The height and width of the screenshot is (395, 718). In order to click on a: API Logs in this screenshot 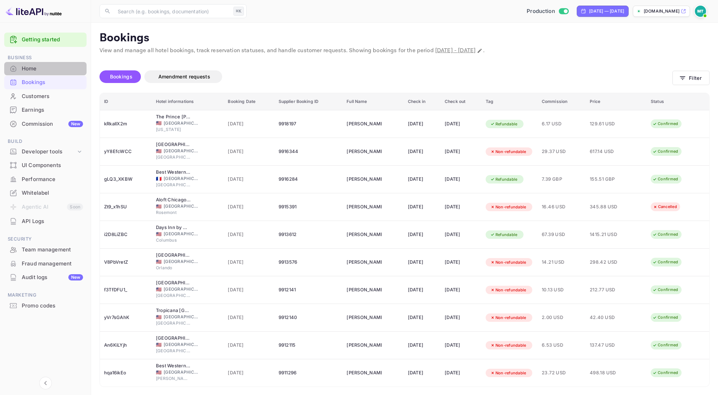, I will do `click(45, 221)`.